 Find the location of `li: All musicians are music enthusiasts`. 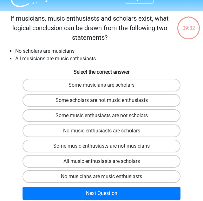

li: All musicians are music enthusiasts is located at coordinates (108, 59).